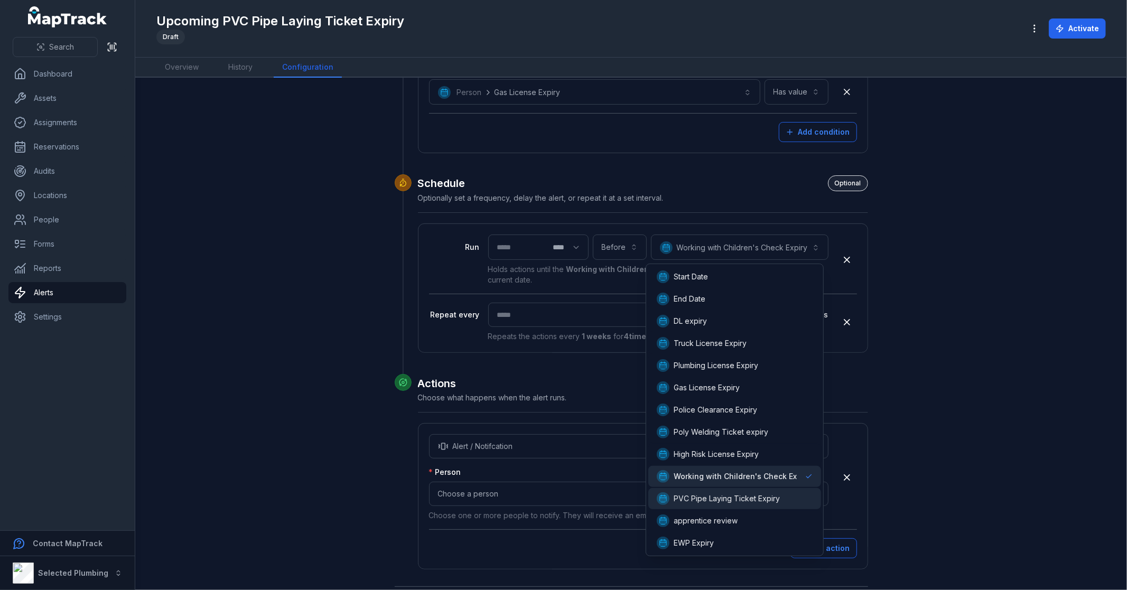 This screenshot has width=1127, height=590. What do you see at coordinates (690, 277) in the screenshot?
I see `span: Start Date` at bounding box center [690, 277].